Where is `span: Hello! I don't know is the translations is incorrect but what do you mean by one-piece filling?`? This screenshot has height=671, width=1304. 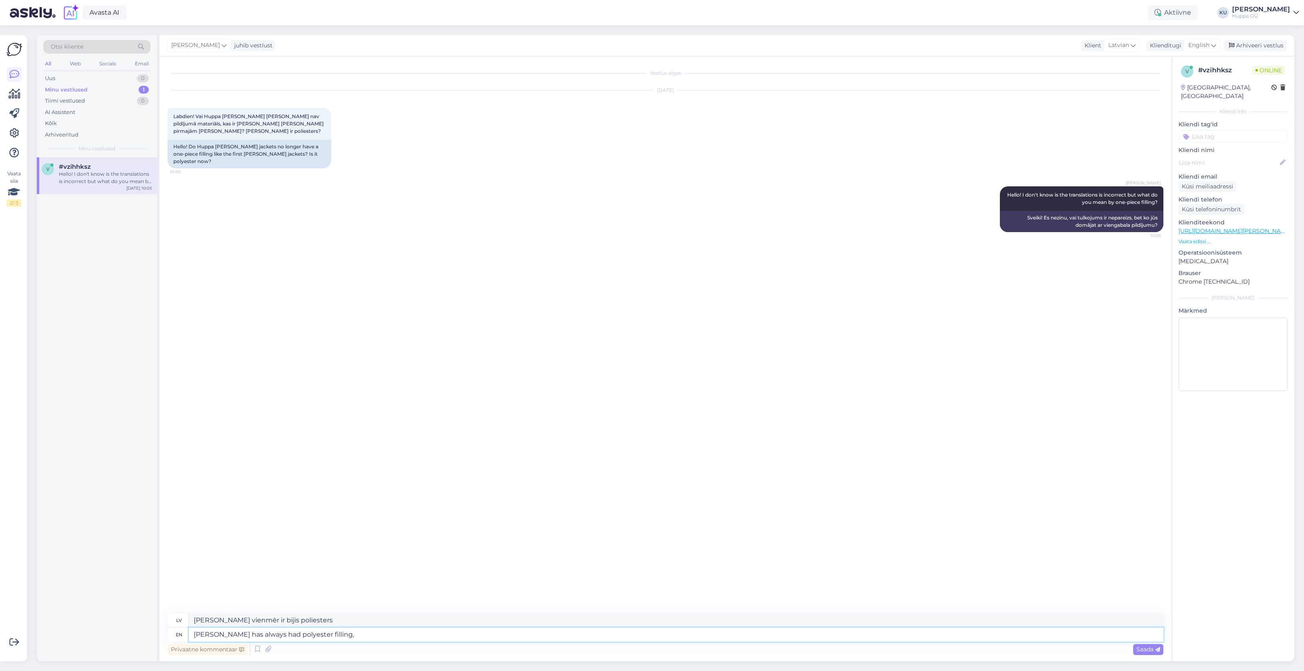 span: Hello! I don't know is the translations is incorrect but what do you mean by one-piece filling? is located at coordinates (1083, 198).